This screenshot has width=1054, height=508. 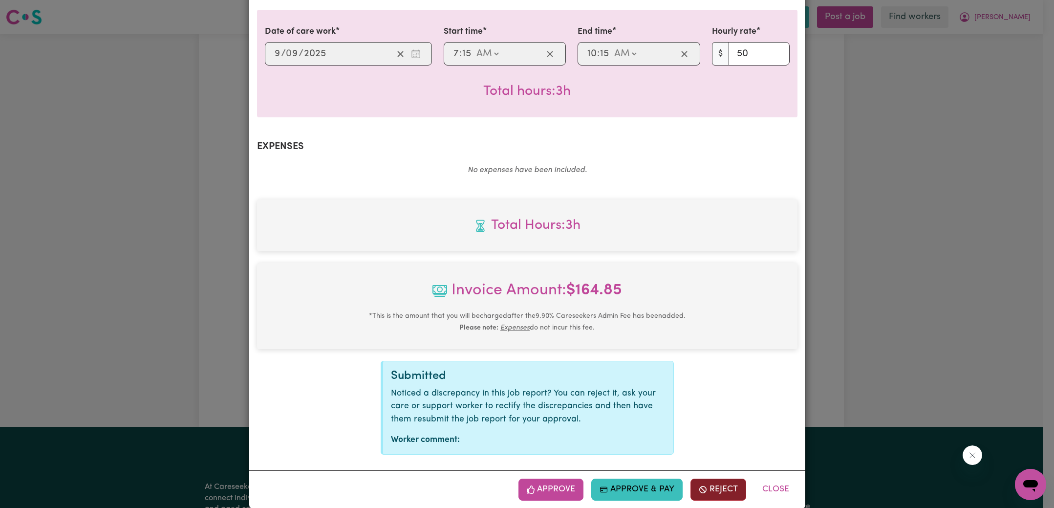 What do you see at coordinates (425, 439) in the screenshot?
I see `strong: Worker comment:` at bounding box center [425, 439].